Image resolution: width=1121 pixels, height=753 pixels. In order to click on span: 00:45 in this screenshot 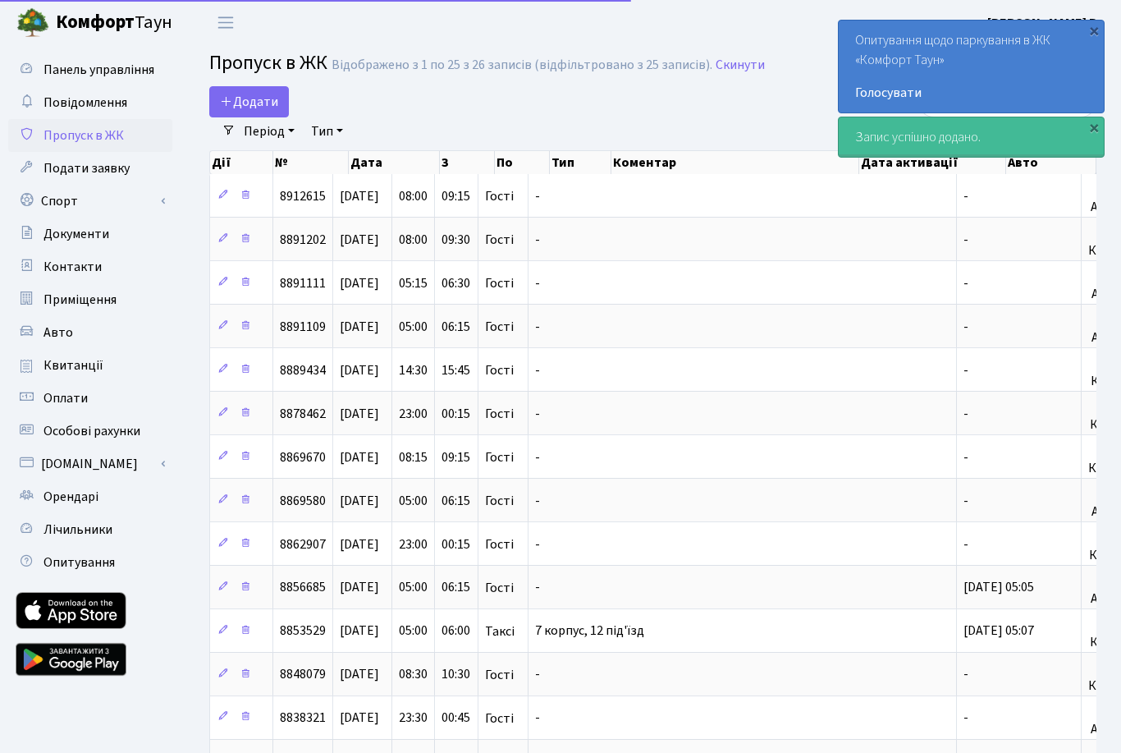, I will do `click(456, 718)`.